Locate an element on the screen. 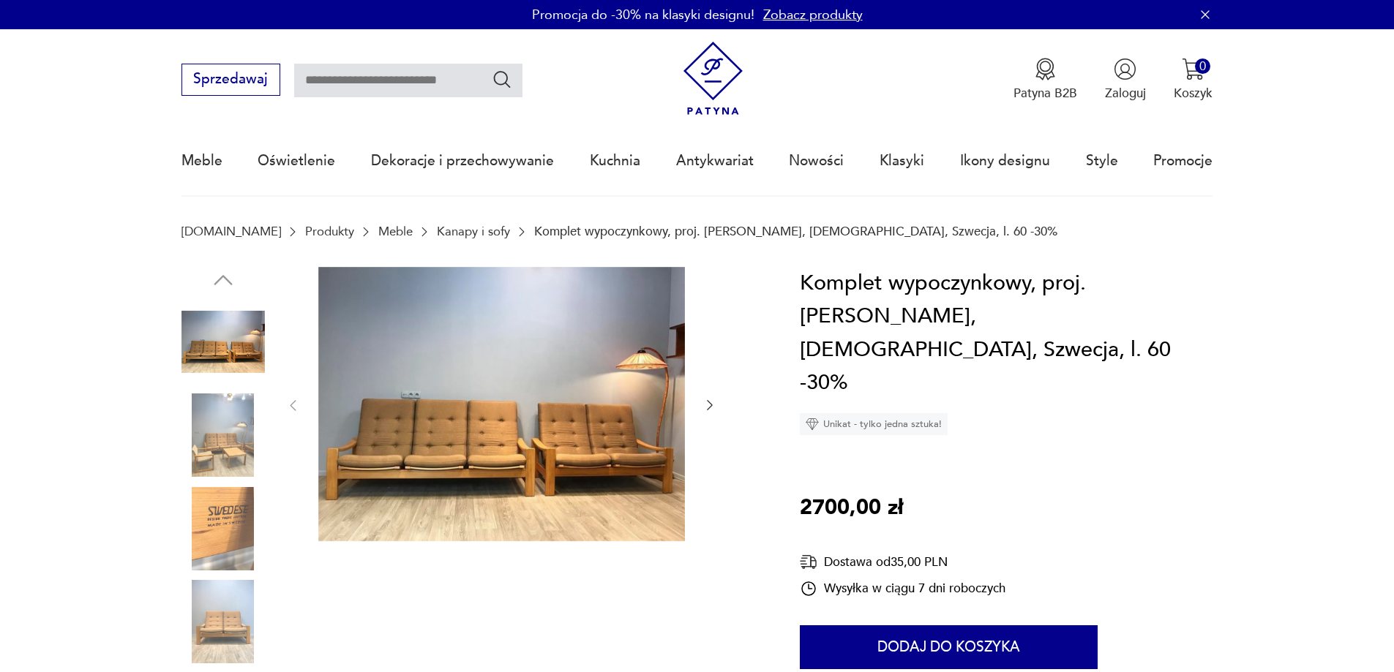 This screenshot has height=672, width=1394. a: Dekoracje i przechowywanie is located at coordinates (462, 161).